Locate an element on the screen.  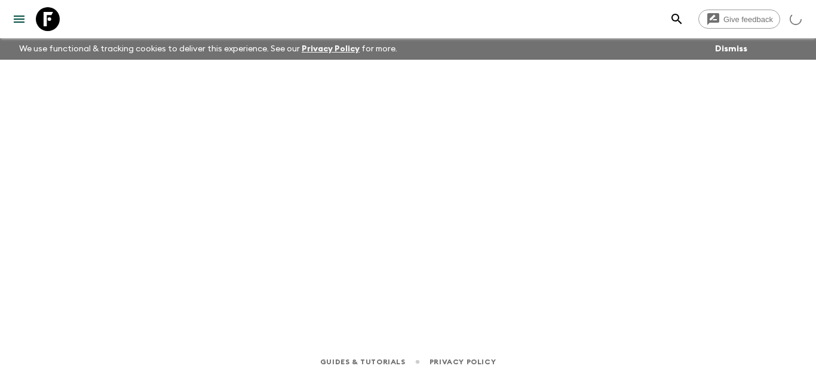
a: Give feedback is located at coordinates (739, 19).